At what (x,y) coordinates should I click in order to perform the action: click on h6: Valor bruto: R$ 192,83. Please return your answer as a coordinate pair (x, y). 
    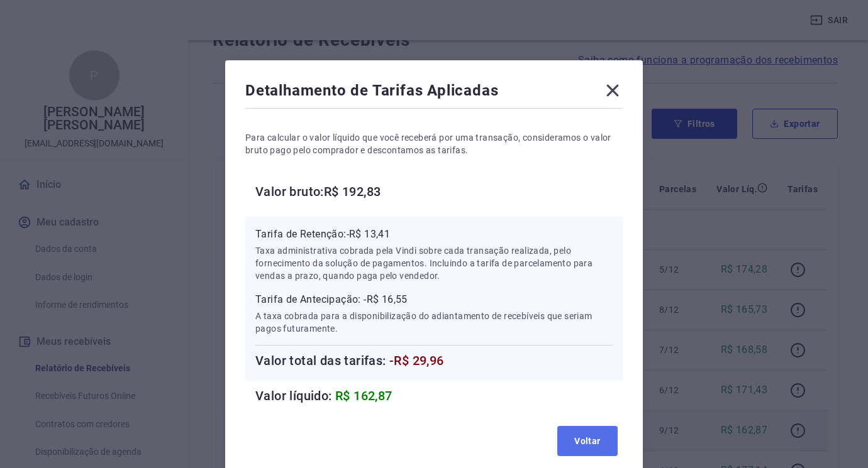
    Looking at the image, I should click on (439, 192).